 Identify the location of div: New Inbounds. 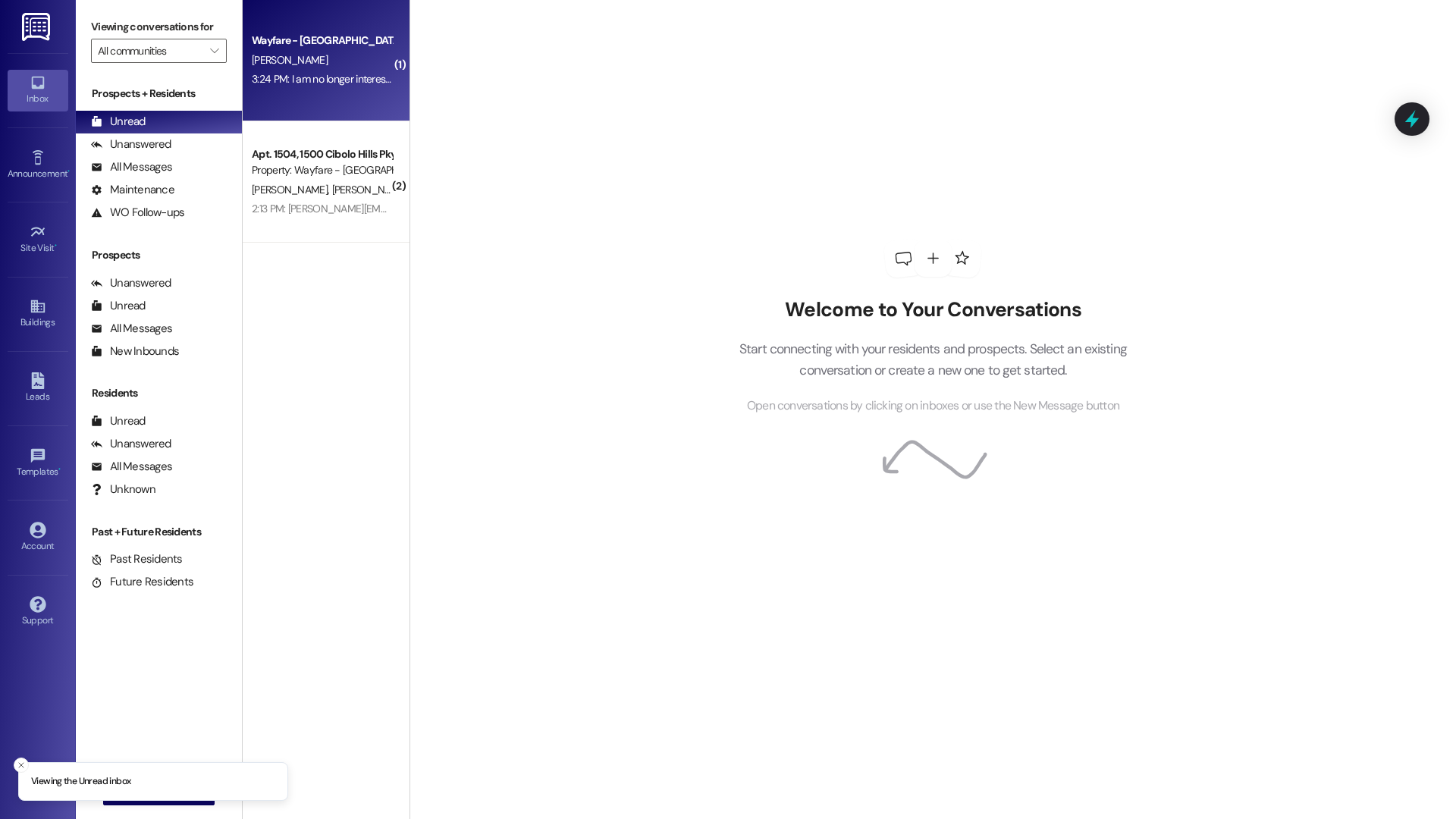
(135, 351).